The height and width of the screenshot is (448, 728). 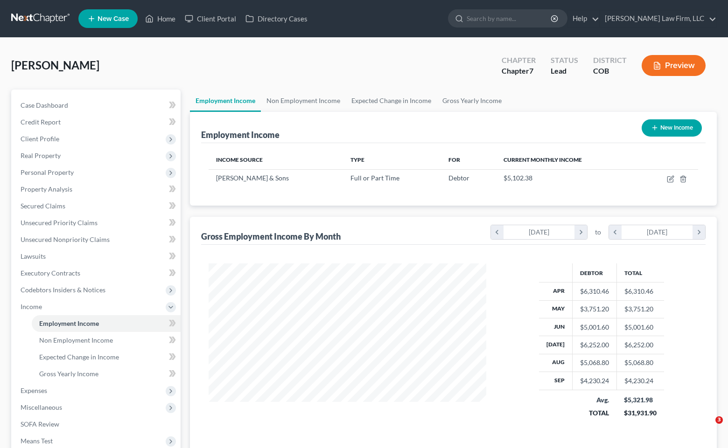 I want to click on span: Unsecured Nonpriority Claims, so click(x=65, y=239).